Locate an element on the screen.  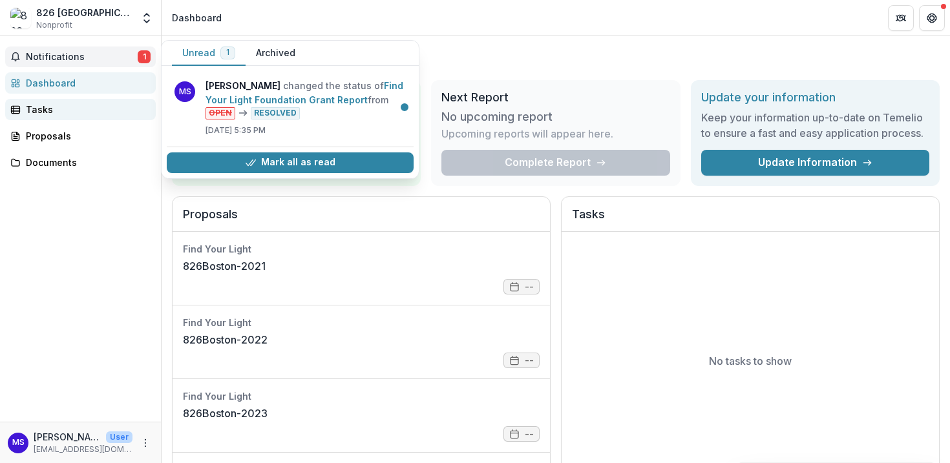
h2: Next Report is located at coordinates (555, 98).